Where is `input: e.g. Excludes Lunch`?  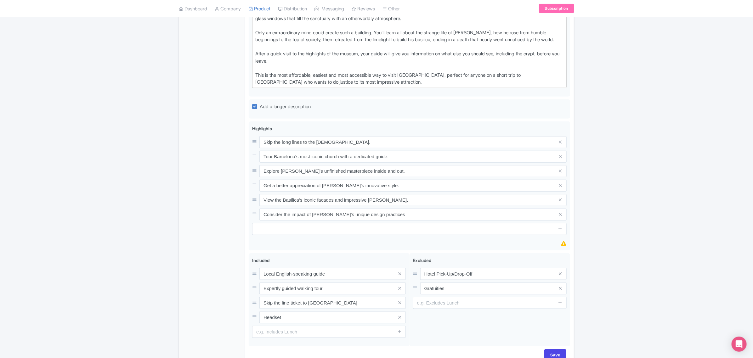 input: e.g. Excludes Lunch is located at coordinates (490, 303).